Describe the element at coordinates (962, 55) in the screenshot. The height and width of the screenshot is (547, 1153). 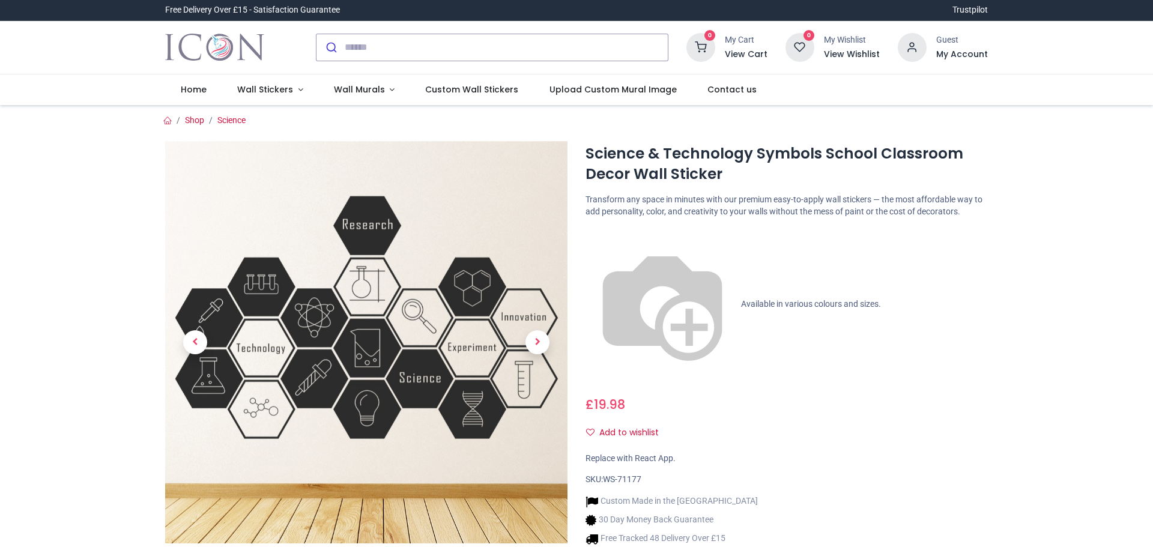
I see `h6: My Account` at that location.